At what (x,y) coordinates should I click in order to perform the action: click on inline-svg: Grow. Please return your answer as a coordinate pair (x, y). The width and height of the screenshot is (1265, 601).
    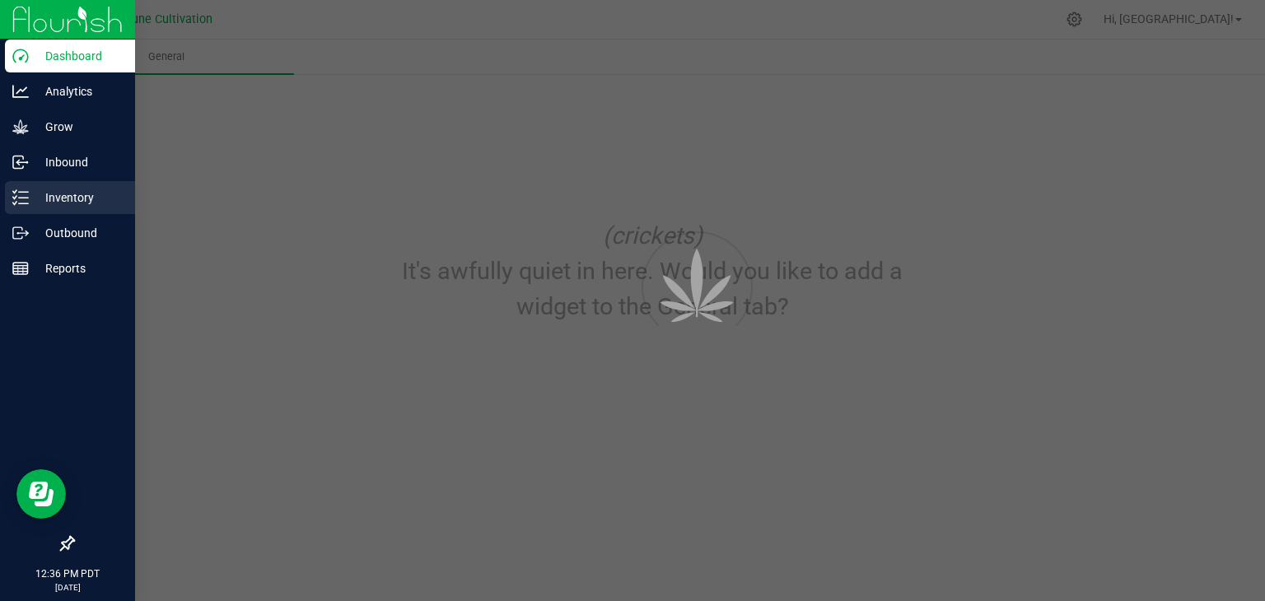
    Looking at the image, I should click on (21, 127).